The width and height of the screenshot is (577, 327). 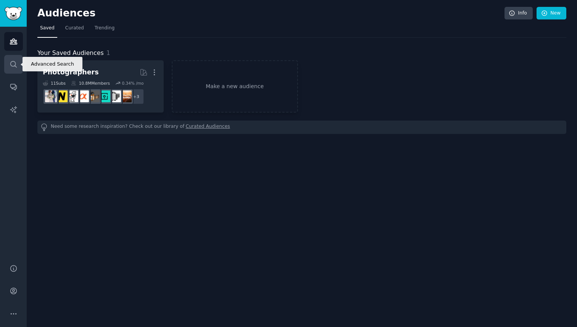 What do you see at coordinates (108, 53) in the screenshot?
I see `span: 1` at bounding box center [108, 53].